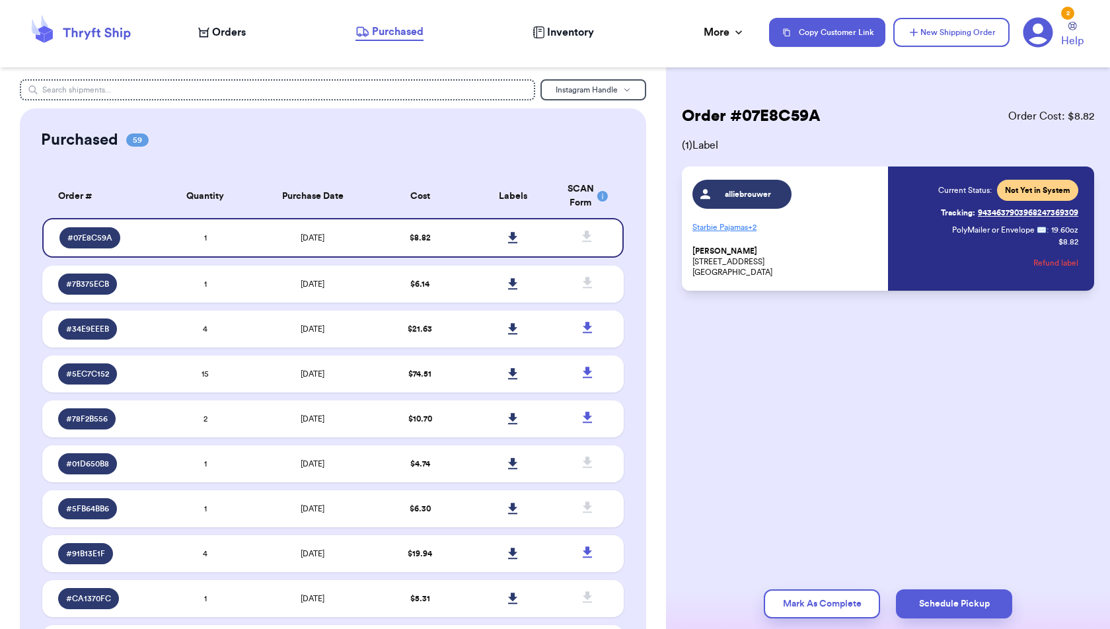  What do you see at coordinates (513, 196) in the screenshot?
I see `th: Labels` at bounding box center [513, 196].